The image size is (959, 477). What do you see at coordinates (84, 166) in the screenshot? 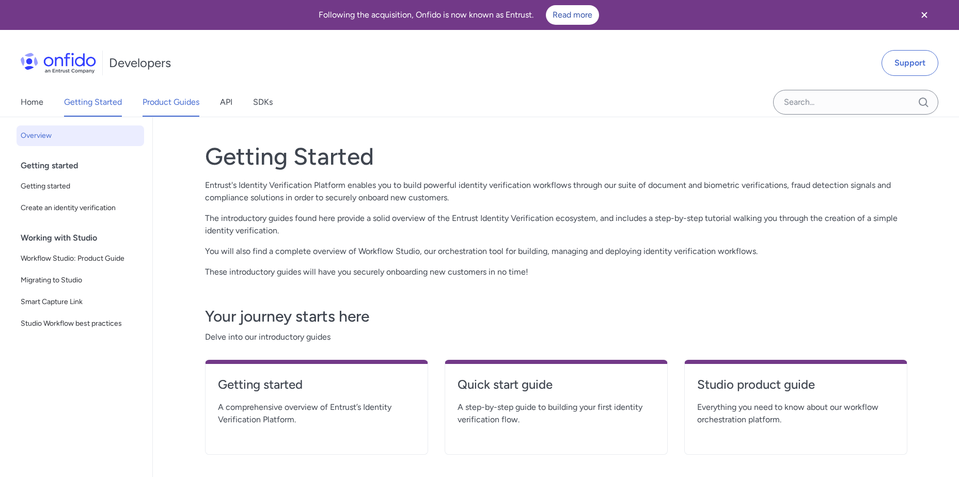
I see `div: Getting started` at bounding box center [84, 166].